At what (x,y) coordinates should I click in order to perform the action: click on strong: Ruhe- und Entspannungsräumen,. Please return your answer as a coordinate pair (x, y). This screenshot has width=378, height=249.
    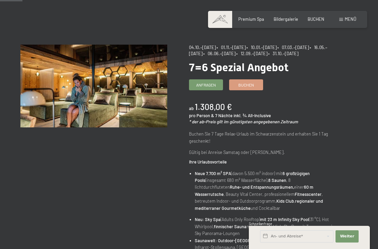
    Looking at the image, I should click on (262, 187).